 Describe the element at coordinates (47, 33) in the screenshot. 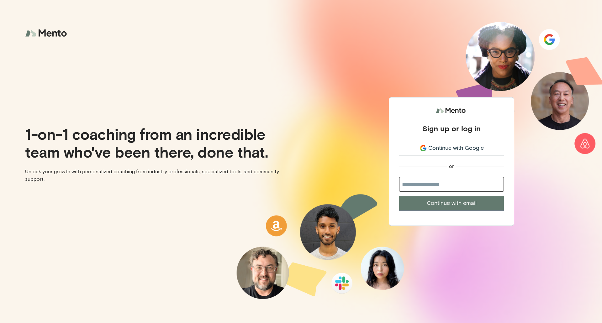

I see `img: logo` at that location.